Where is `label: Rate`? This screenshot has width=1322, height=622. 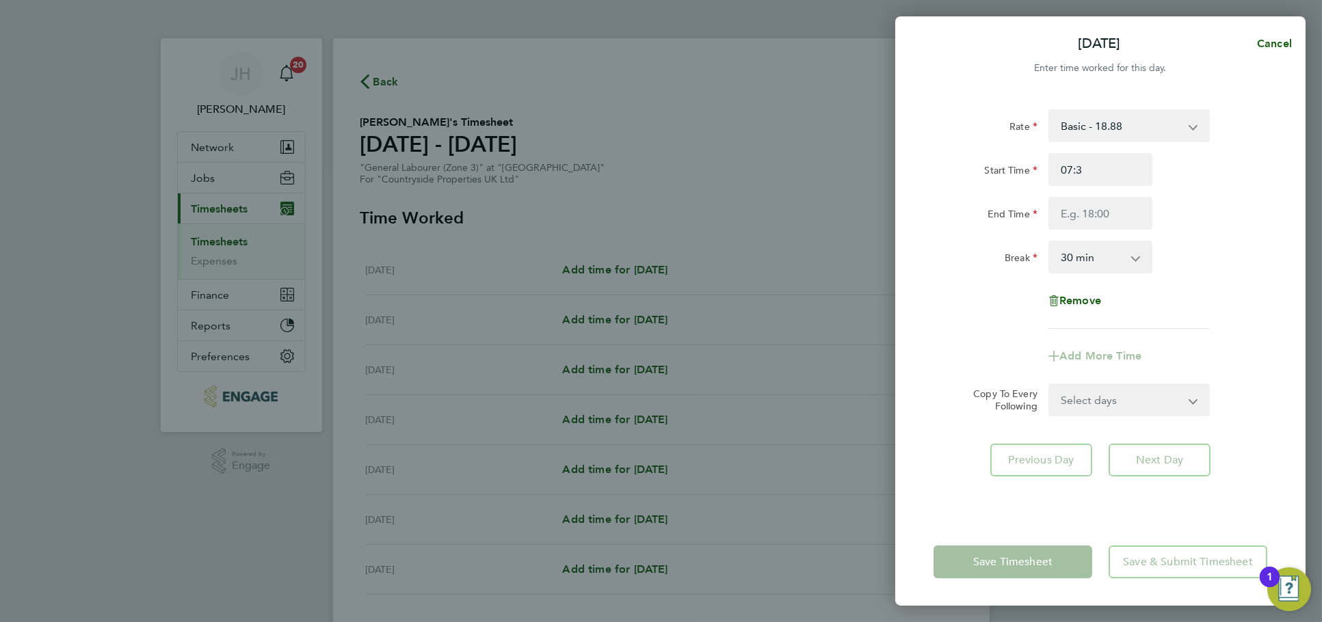
label: Rate is located at coordinates (1023, 129).